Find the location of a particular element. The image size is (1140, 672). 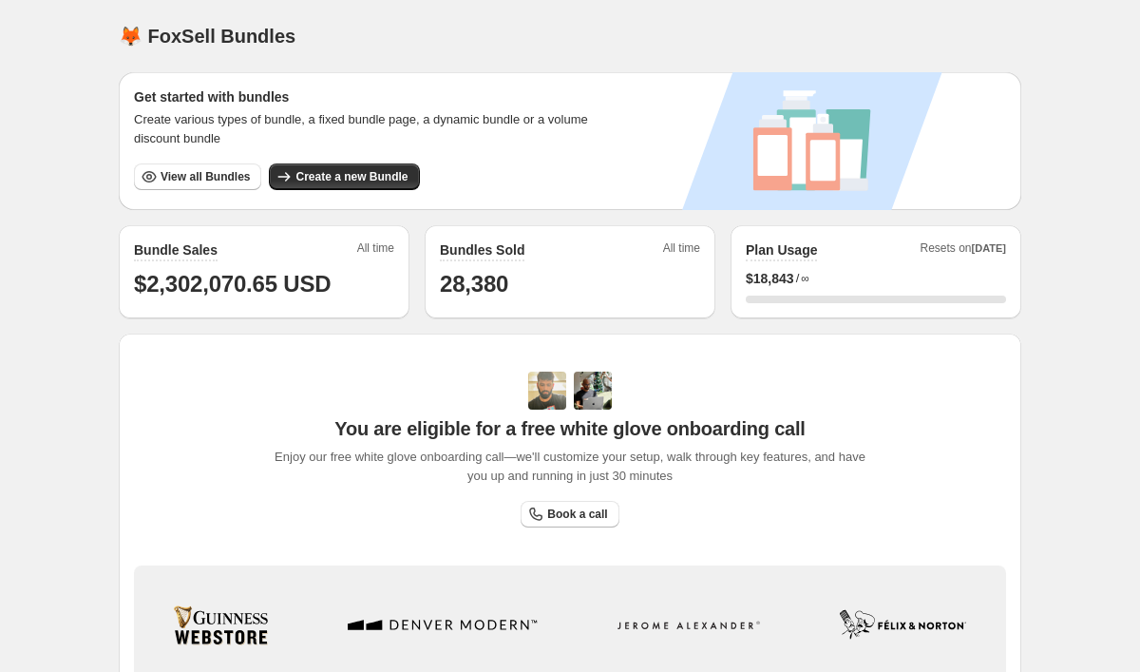

span: Book a call is located at coordinates (577, 514).